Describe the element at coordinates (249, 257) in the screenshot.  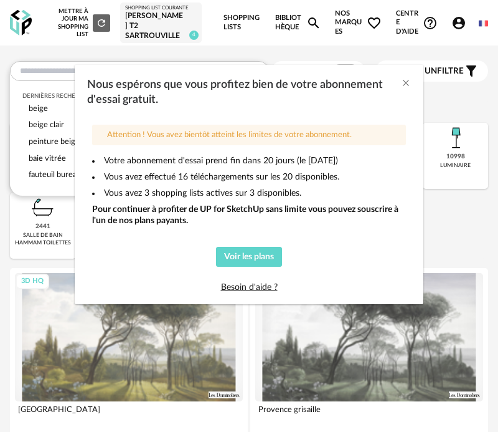
I see `button: Voir les plans` at that location.